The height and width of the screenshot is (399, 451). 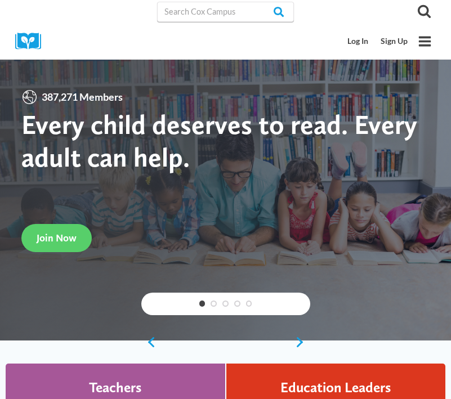 What do you see at coordinates (56, 237) in the screenshot?
I see `a: Join Now` at bounding box center [56, 237].